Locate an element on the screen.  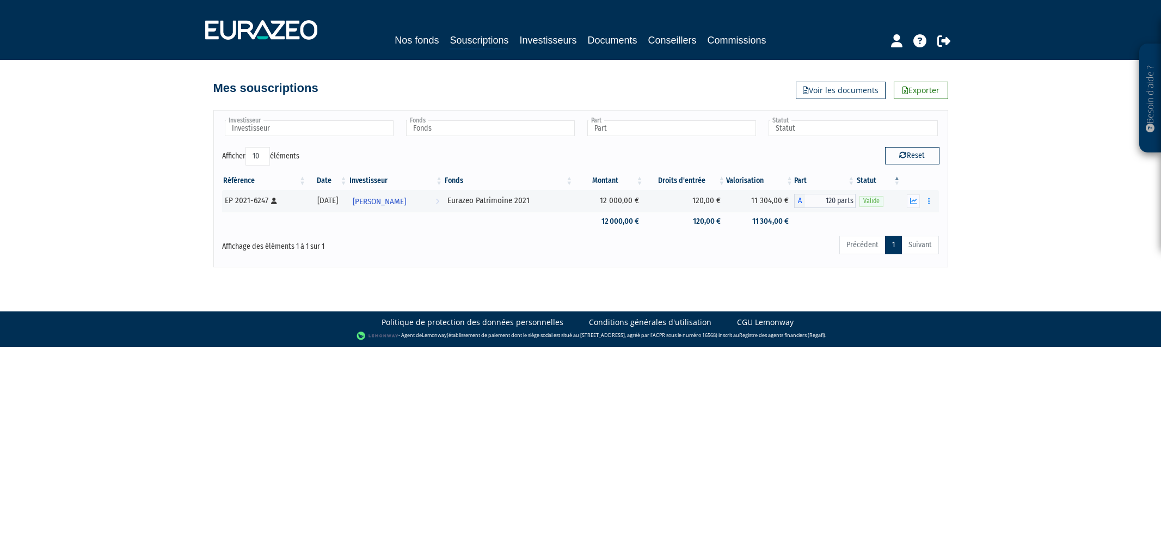
div: EP 2021-6247 is located at coordinates (264, 200).